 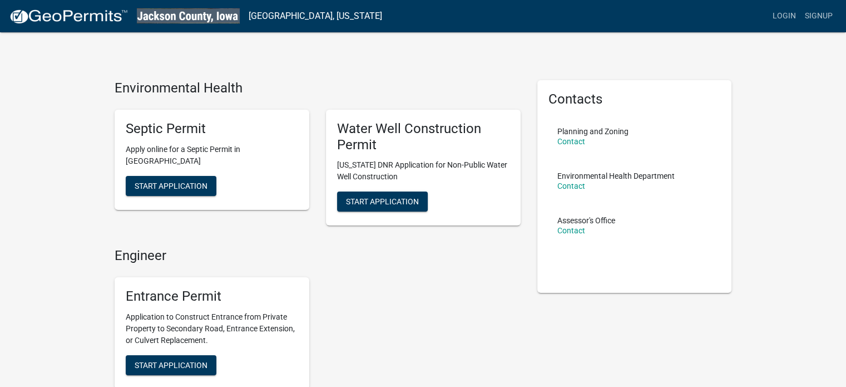 I want to click on h5: Contacts, so click(x=635, y=99).